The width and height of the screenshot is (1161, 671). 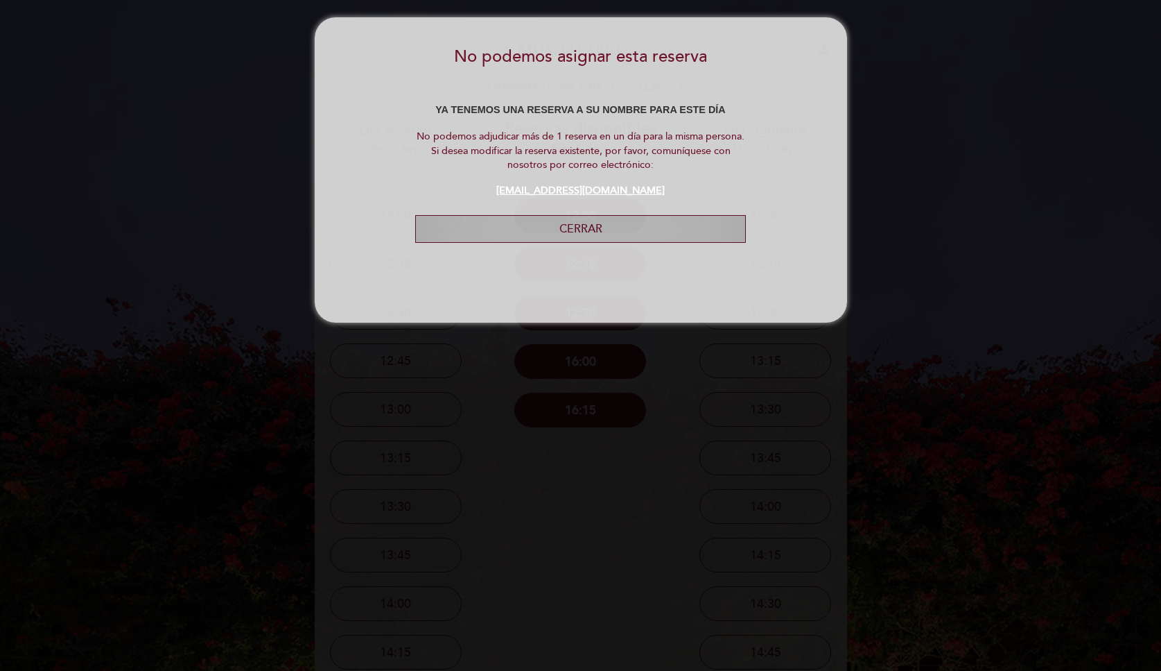 What do you see at coordinates (581, 110) in the screenshot?
I see `h4: Ya tenemos una reserva a su nombre para este día` at bounding box center [581, 110].